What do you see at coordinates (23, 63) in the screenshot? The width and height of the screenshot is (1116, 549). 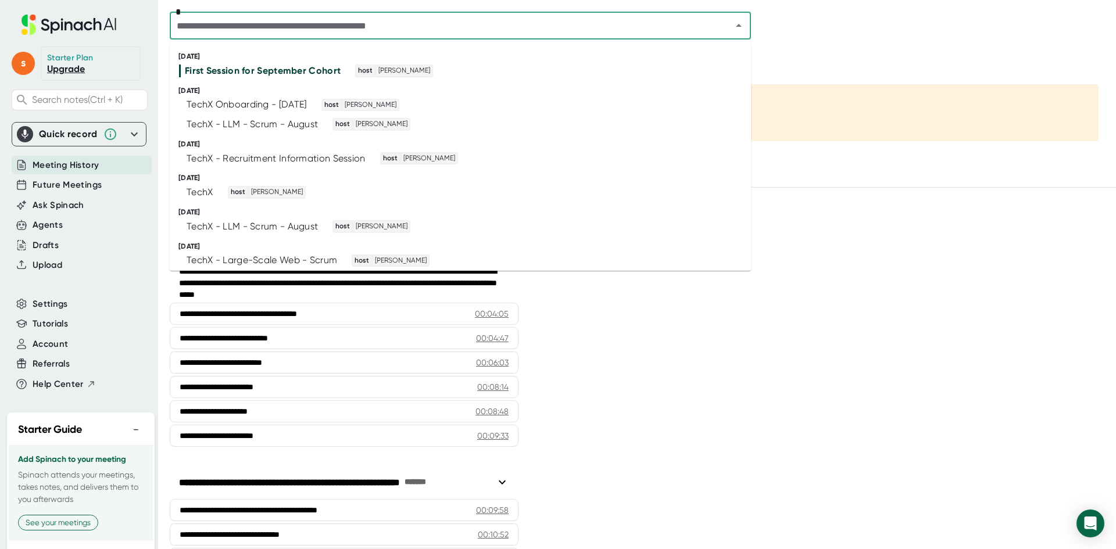 I see `span: s` at bounding box center [23, 63].